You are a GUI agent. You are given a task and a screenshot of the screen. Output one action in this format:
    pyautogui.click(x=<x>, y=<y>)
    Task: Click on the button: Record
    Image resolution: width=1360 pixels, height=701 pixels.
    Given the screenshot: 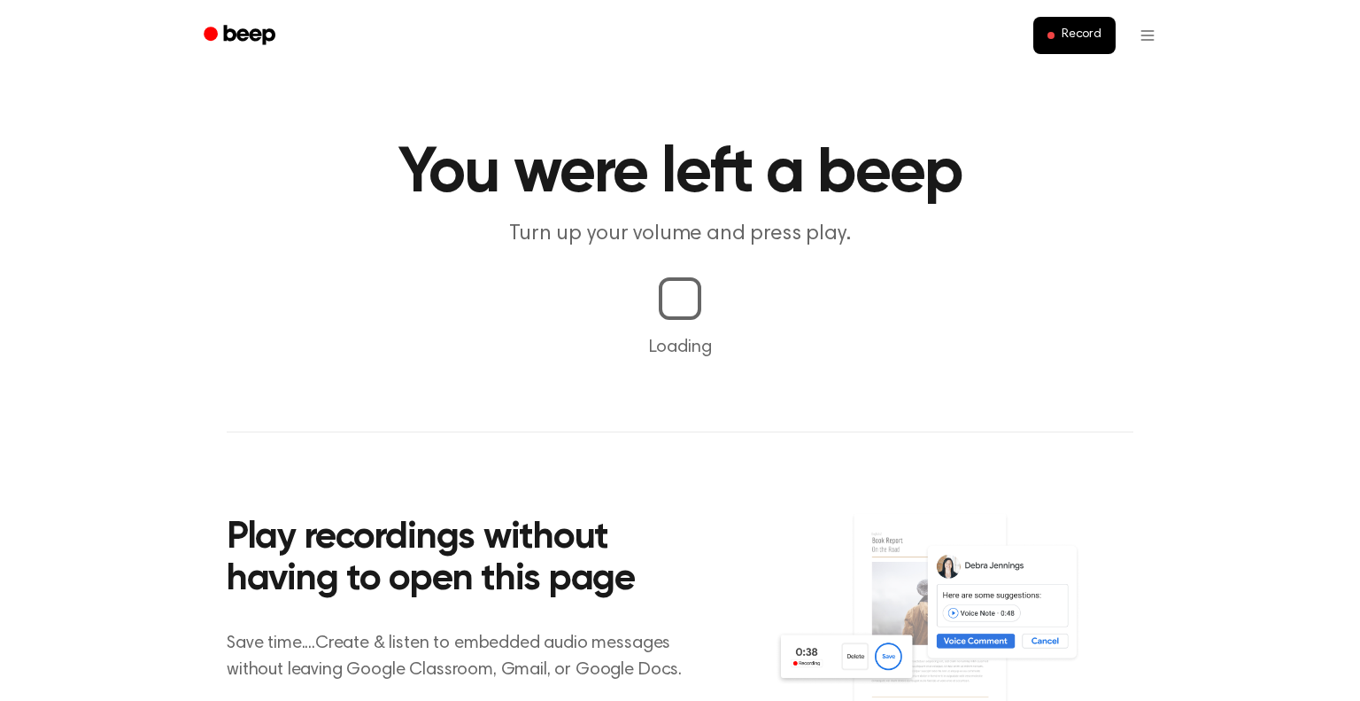 What is the action you would take?
    pyautogui.click(x=1074, y=35)
    